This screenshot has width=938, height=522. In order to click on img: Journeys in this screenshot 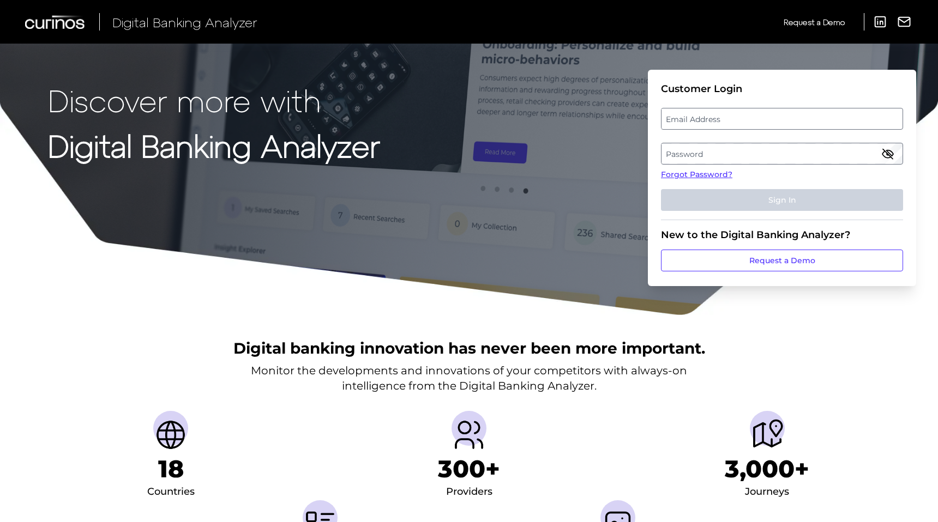, I will do `click(767, 435)`.